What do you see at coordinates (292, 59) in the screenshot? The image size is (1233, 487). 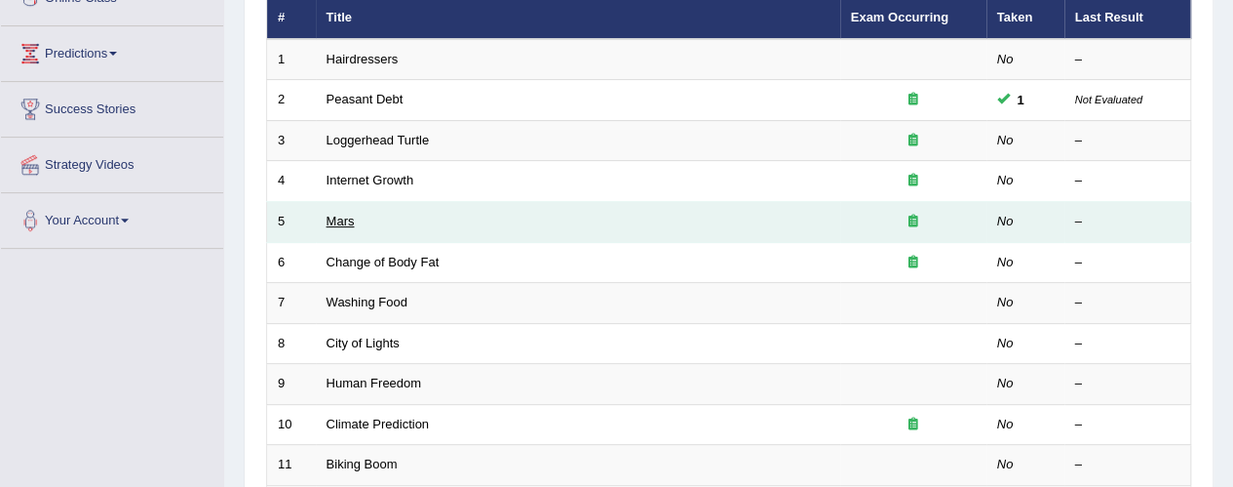 I see `td: 1` at bounding box center [292, 59].